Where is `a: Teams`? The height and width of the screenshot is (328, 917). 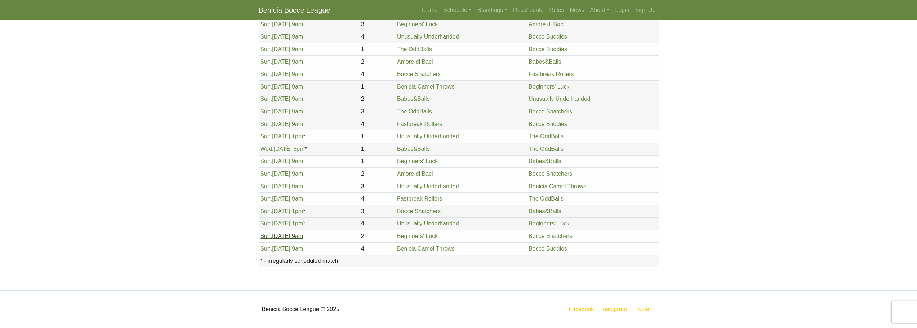 a: Teams is located at coordinates (429, 10).